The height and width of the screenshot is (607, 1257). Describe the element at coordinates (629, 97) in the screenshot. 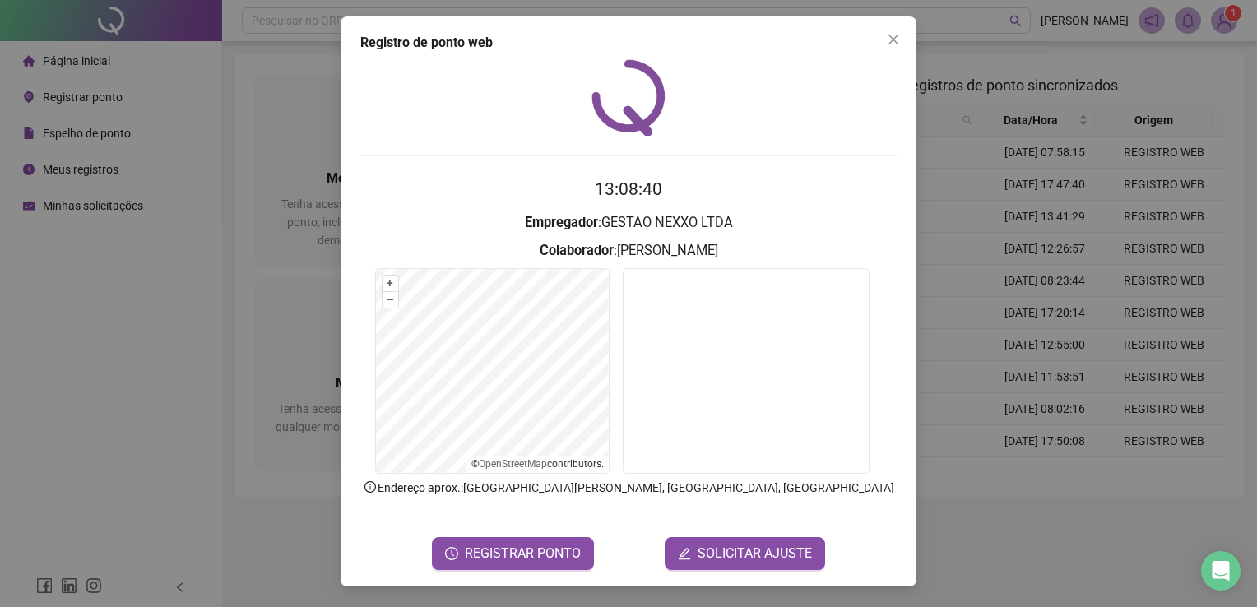

I see `img: QRPoint` at that location.